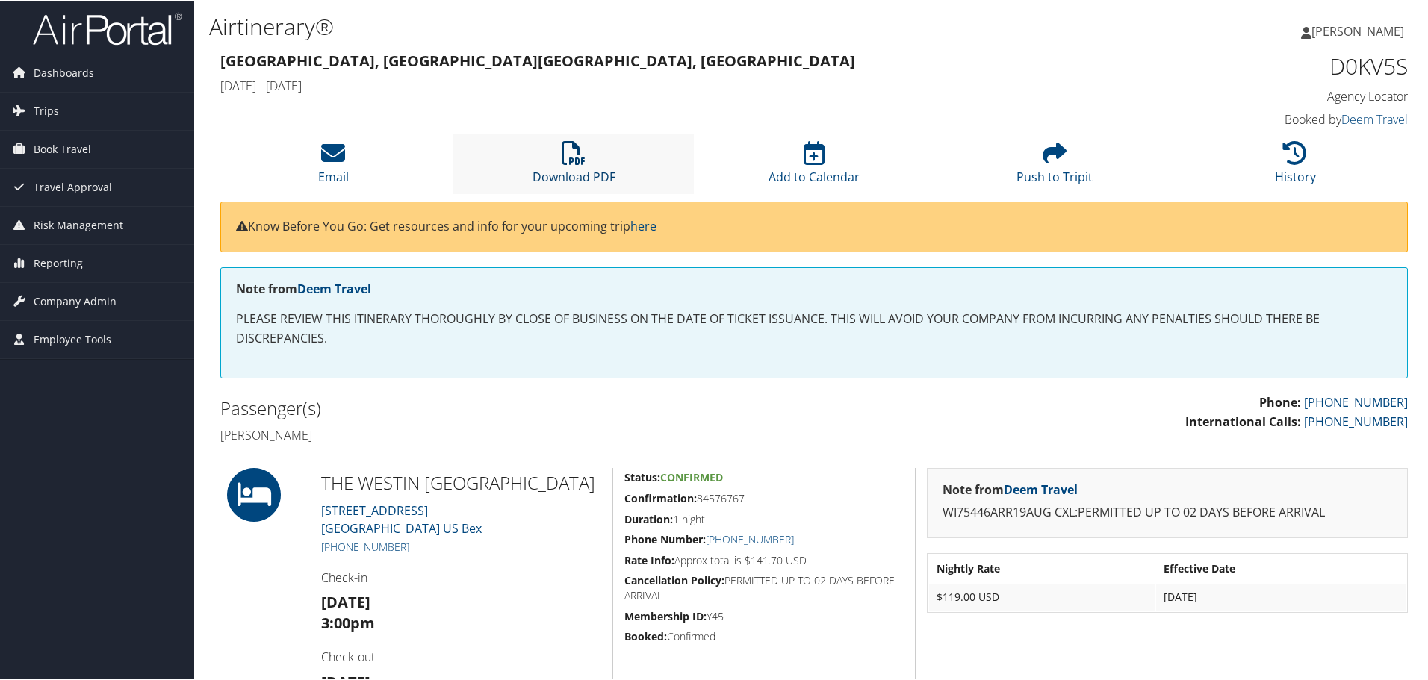 The image size is (1428, 680). Describe the element at coordinates (1168, 512) in the screenshot. I see `p: WI75446ARR19AUG CXL:PERMITTED UP TO 02 DAYS BEFORE ARRIVAL` at that location.